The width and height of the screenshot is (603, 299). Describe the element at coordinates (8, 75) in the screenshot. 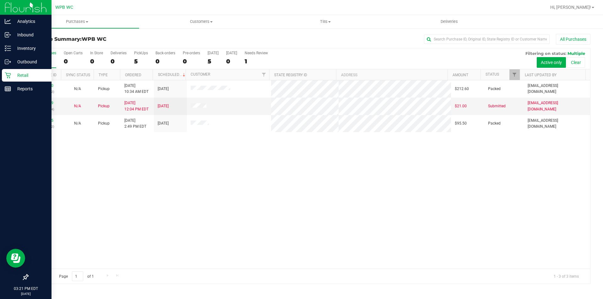

I see `inline-svg: Retail` at that location.